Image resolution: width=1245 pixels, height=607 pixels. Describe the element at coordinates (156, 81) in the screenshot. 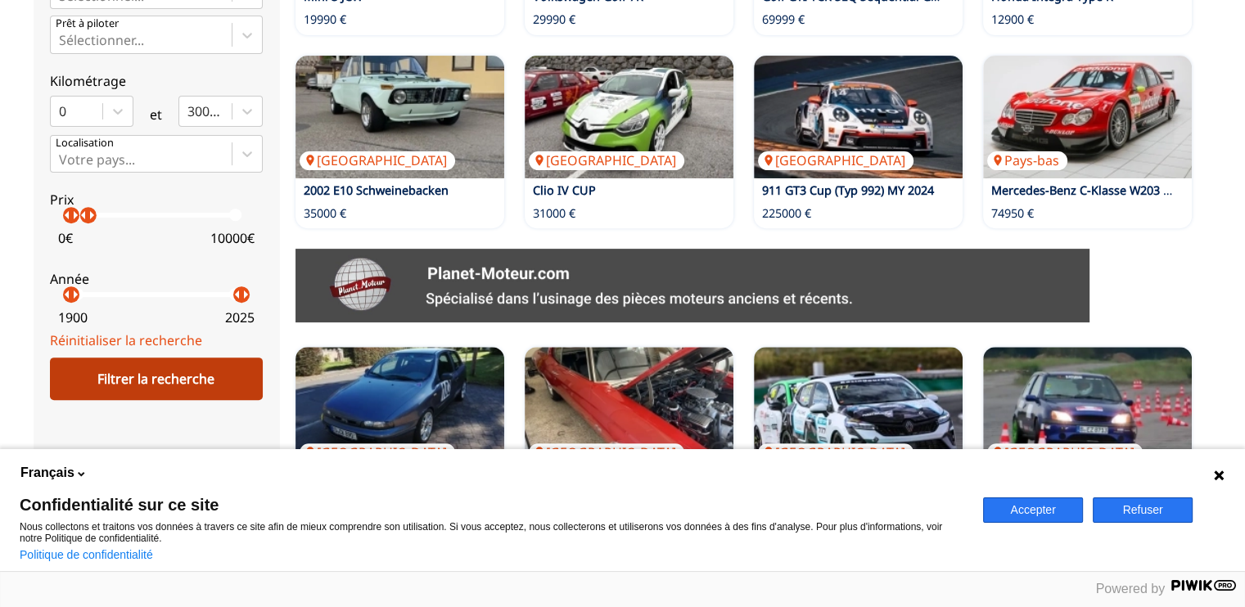

I see `p: Kilométrage` at that location.